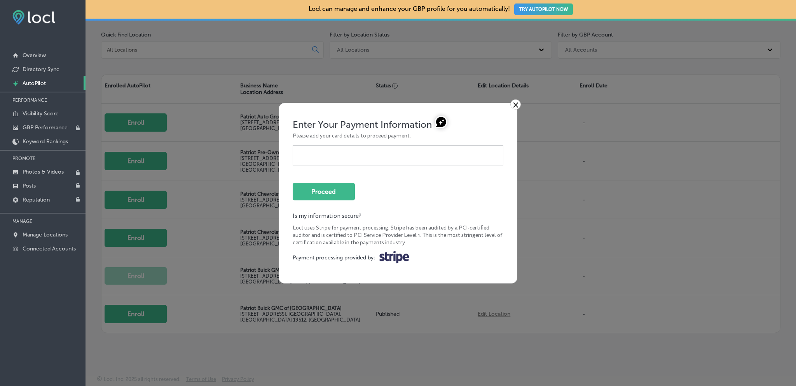 This screenshot has width=796, height=386. Describe the element at coordinates (24, 48) in the screenshot. I see `img: tab_domain_overview_orange.svg` at that location.